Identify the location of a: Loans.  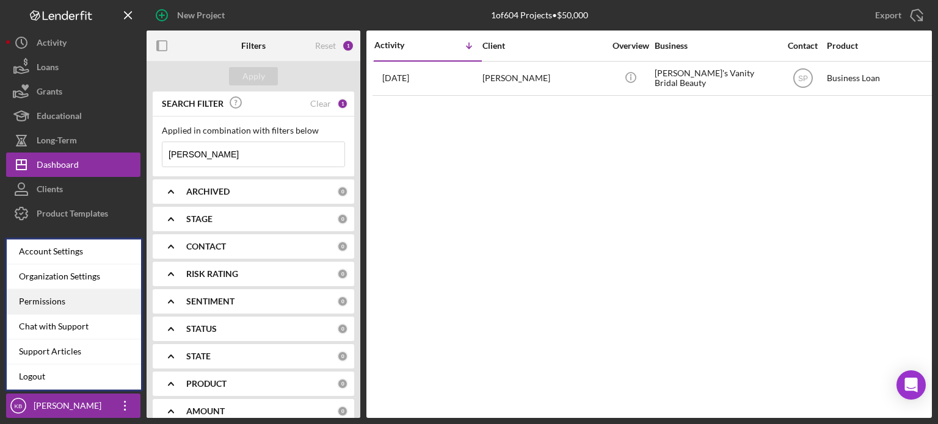
(73, 67).